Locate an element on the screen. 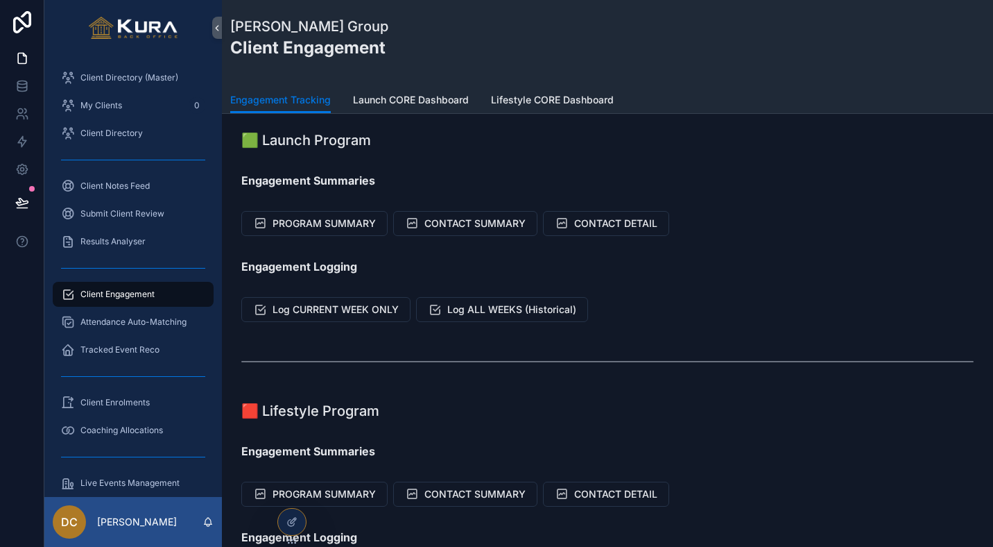  a: Lifestyle CORE Dashboard is located at coordinates (552, 101).